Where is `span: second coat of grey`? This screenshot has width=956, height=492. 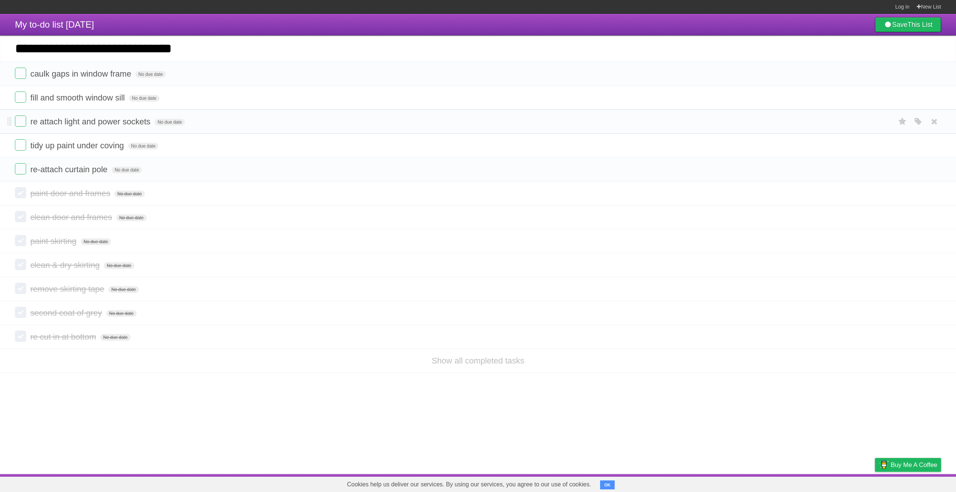 span: second coat of grey is located at coordinates (67, 313).